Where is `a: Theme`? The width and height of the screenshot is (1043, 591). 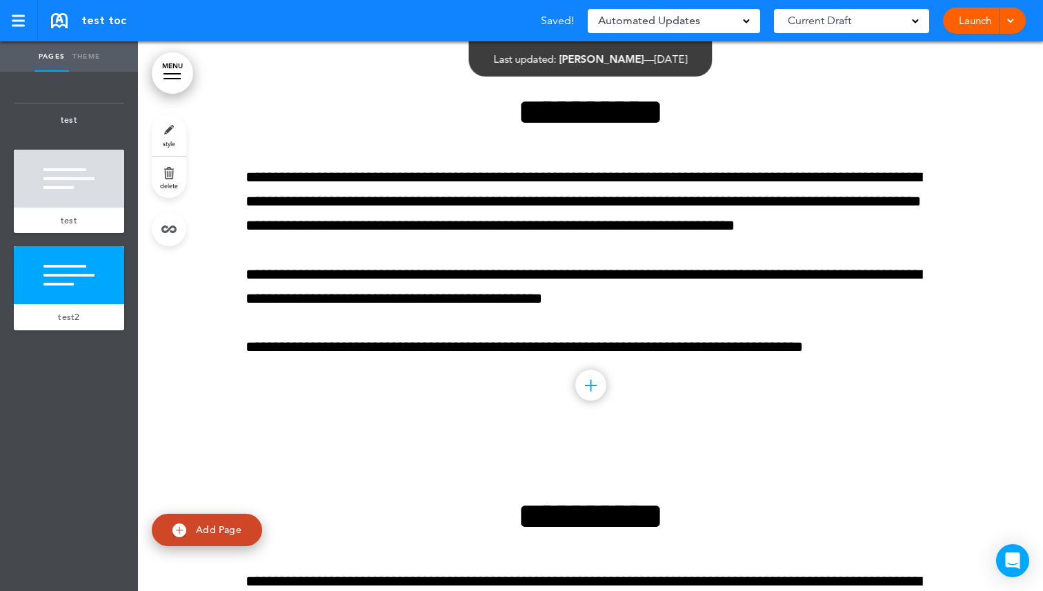 a: Theme is located at coordinates (86, 57).